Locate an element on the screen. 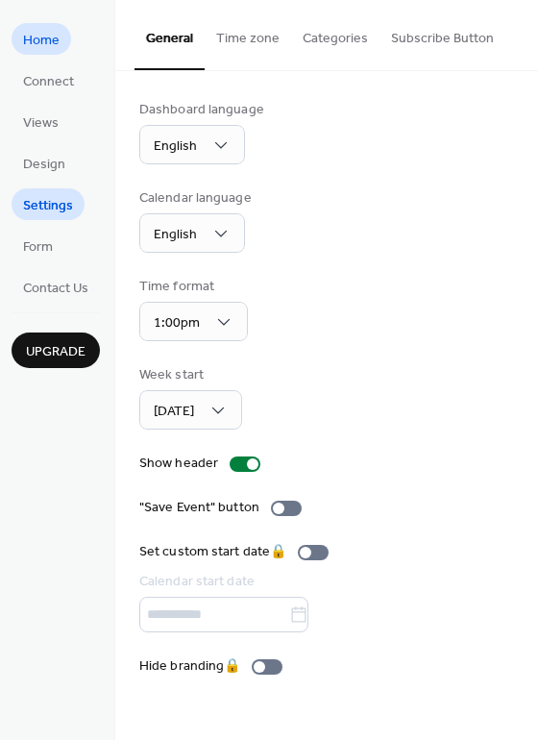 The image size is (538, 740). span: Design is located at coordinates (44, 164).